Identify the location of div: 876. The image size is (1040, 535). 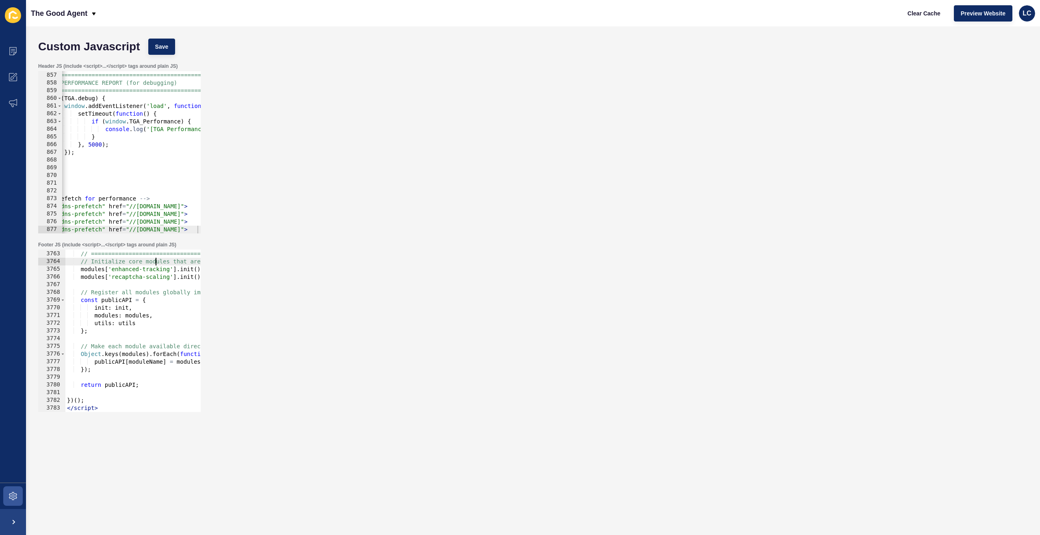
(50, 222).